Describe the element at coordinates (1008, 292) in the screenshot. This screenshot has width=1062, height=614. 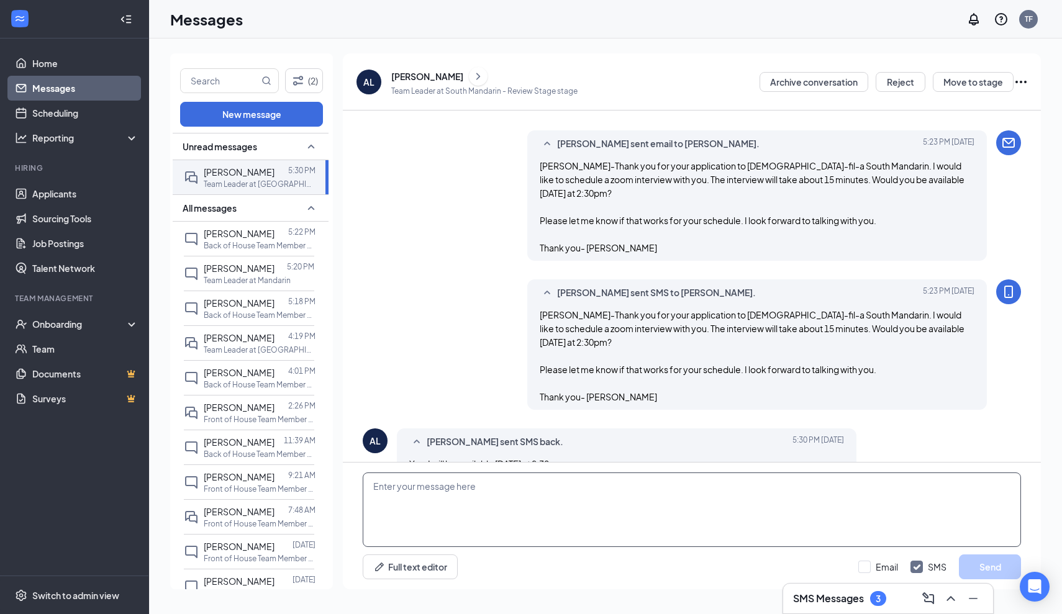
I see `svg: MobileSms` at that location.